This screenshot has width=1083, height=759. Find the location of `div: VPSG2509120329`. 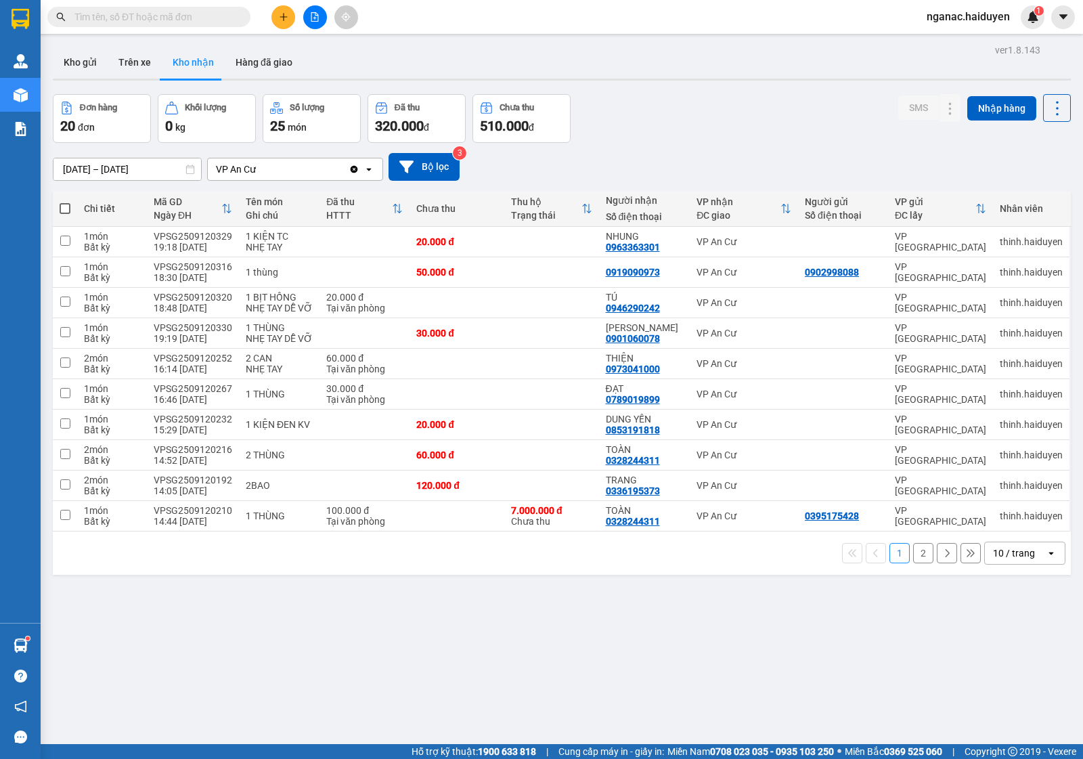

div: VPSG2509120329 is located at coordinates (193, 236).